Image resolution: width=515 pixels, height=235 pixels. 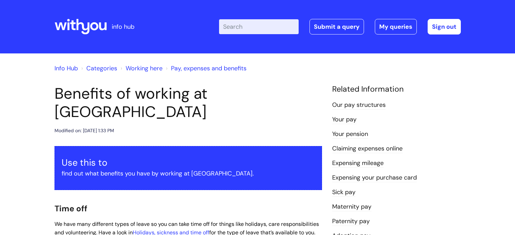 What do you see at coordinates (208, 68) in the screenshot?
I see `a: Pay, expenses and benefits` at bounding box center [208, 68].